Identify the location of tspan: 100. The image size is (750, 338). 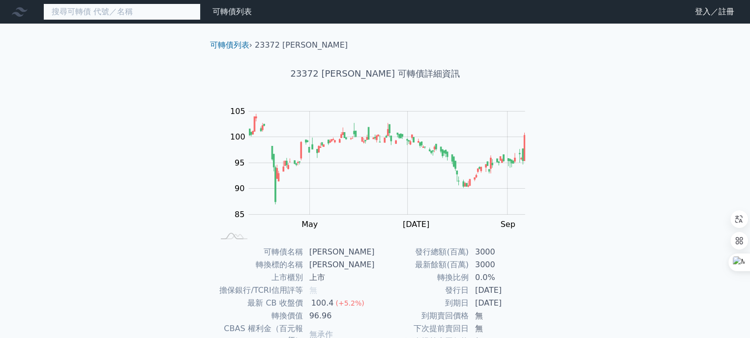
(238, 137).